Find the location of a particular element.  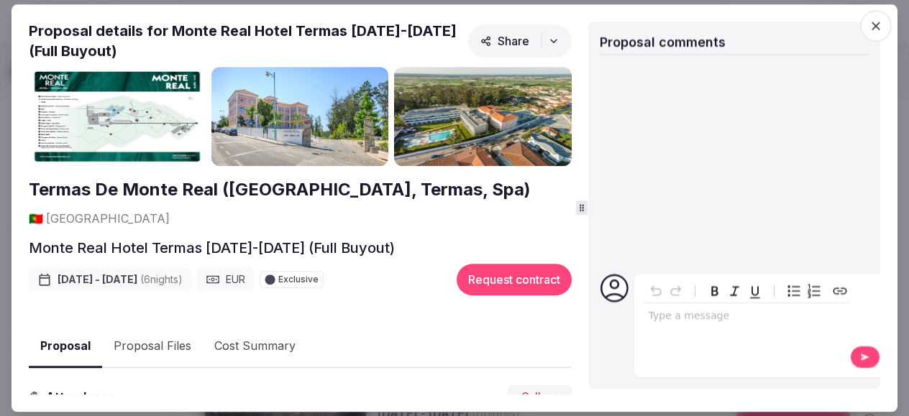

button: Create link is located at coordinates (840, 291).